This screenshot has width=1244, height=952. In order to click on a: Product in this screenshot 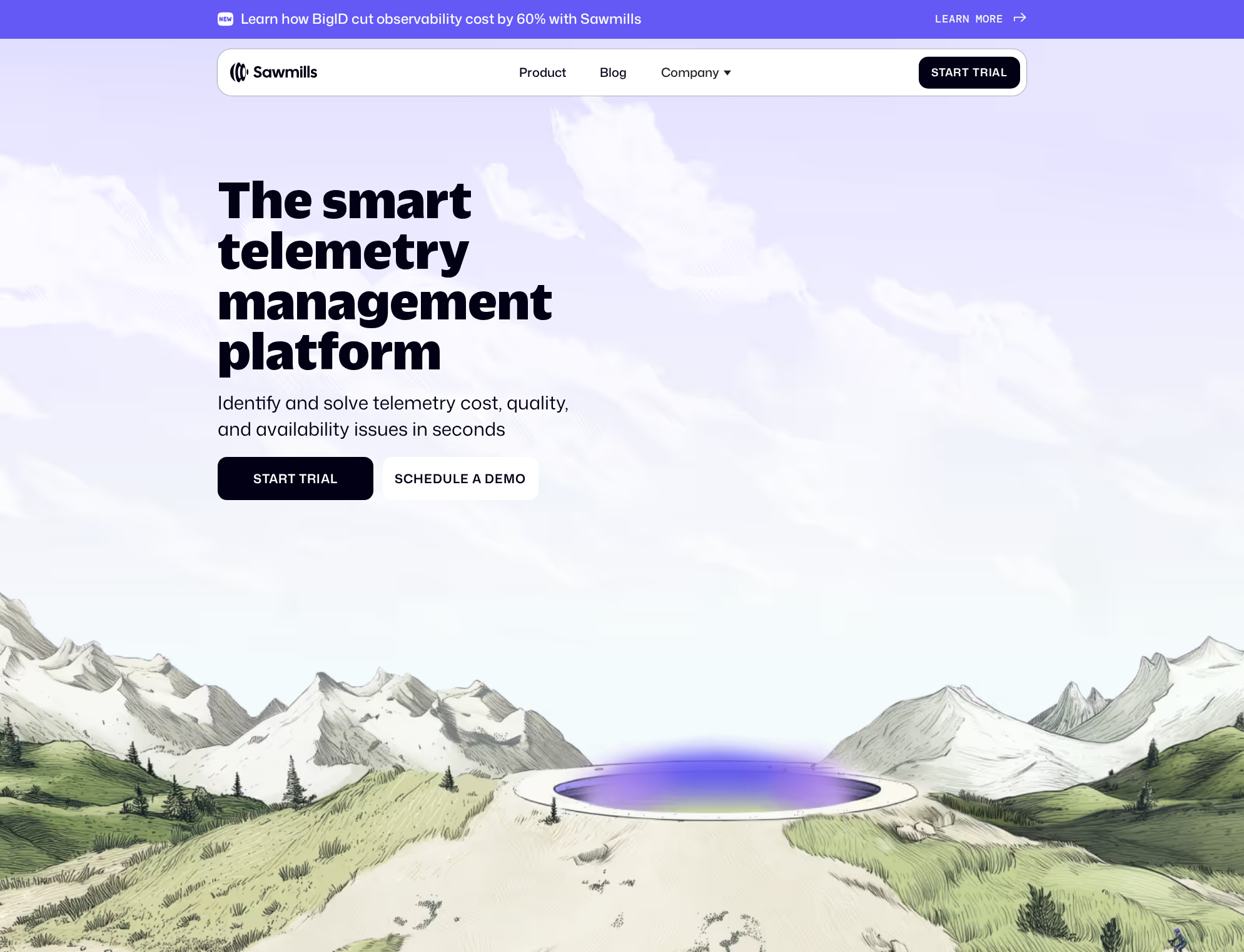, I will do `click(543, 73)`.